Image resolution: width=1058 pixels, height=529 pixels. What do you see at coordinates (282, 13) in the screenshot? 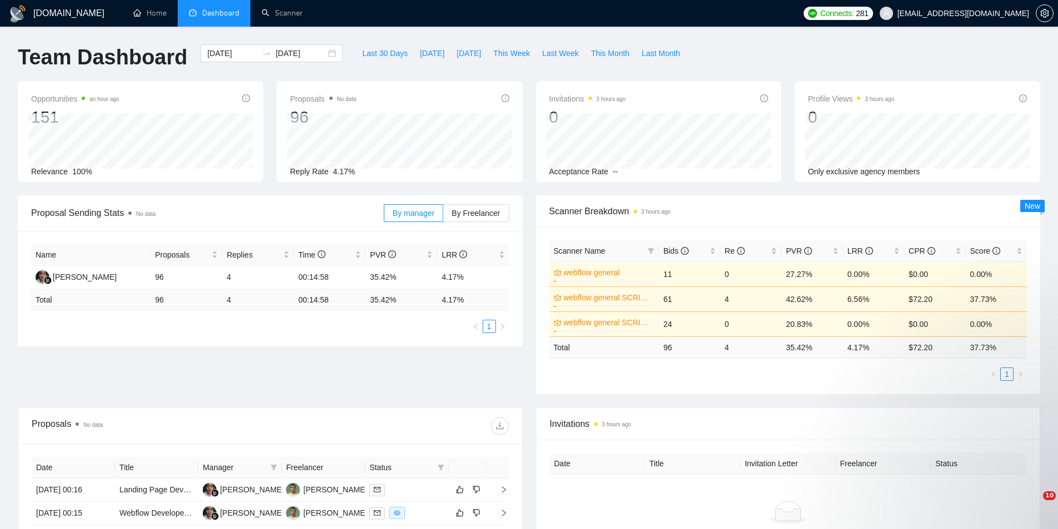
I see `a: searchScanner` at bounding box center [282, 13].